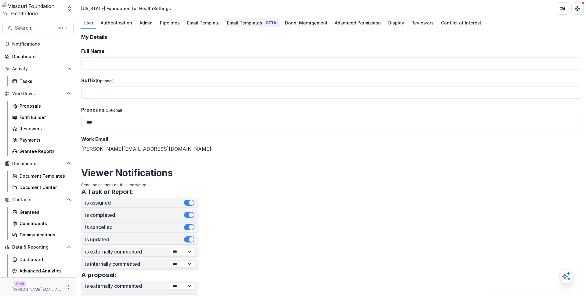 Image resolution: width=586 pixels, height=296 pixels. Describe the element at coordinates (44, 234) in the screenshot. I see `div: Communications` at that location.